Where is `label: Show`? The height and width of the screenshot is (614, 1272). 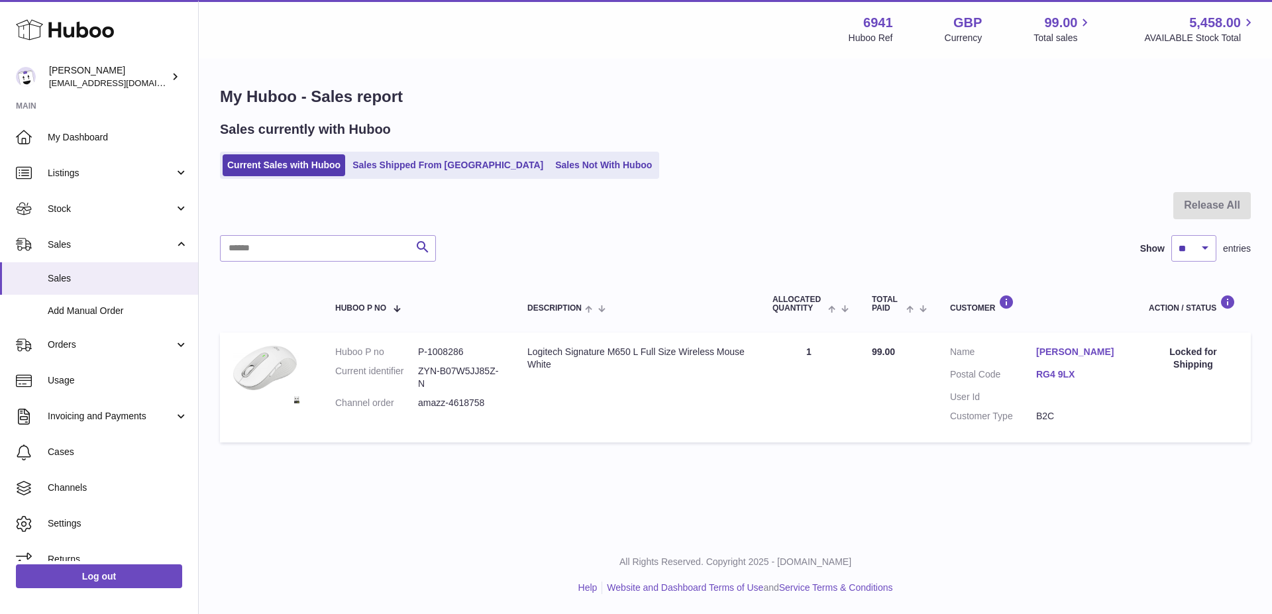 label: Show is located at coordinates (1153, 249).